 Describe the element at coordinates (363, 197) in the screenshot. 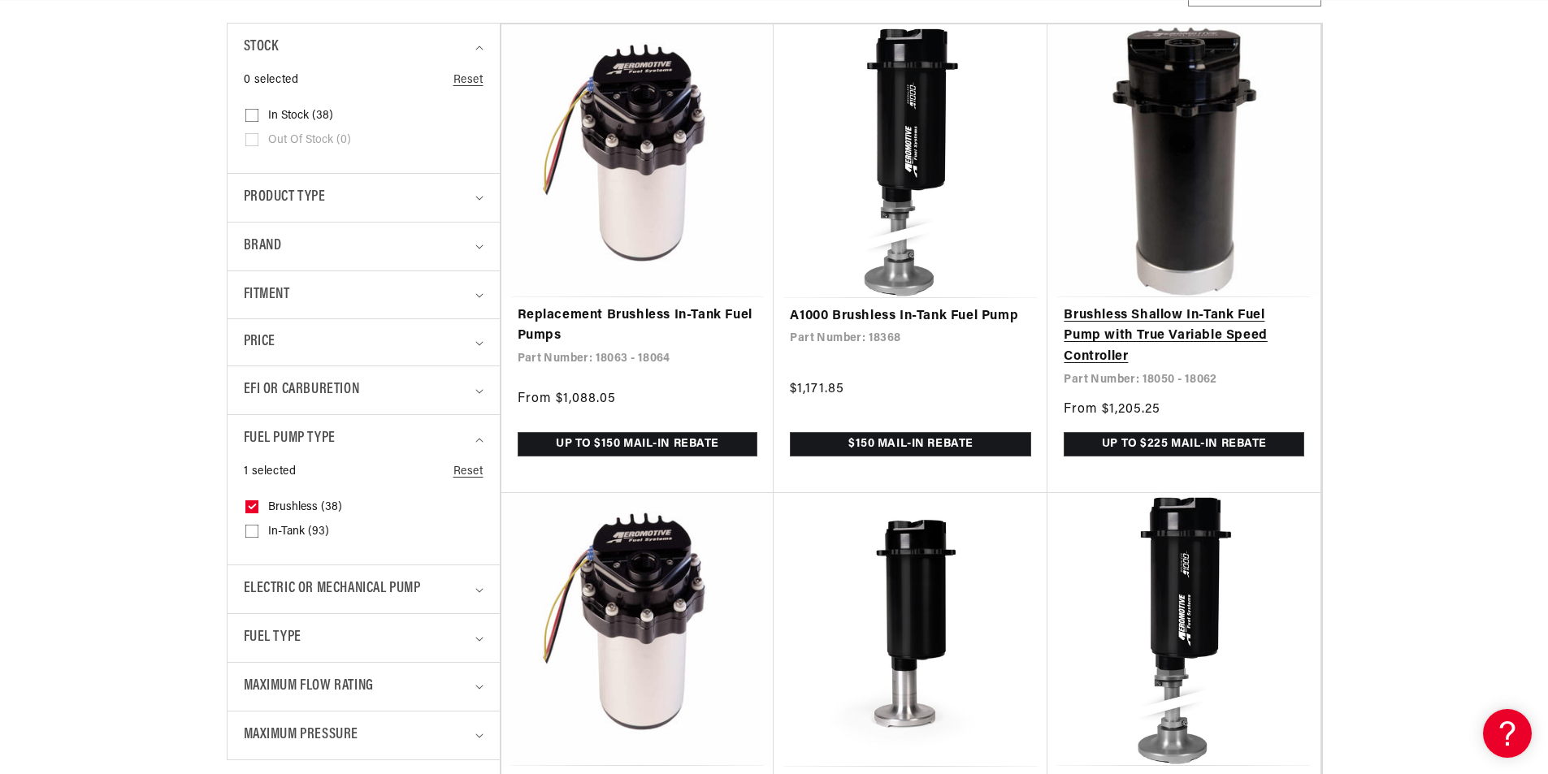

I see `summary: Product type (0 selected)` at that location.